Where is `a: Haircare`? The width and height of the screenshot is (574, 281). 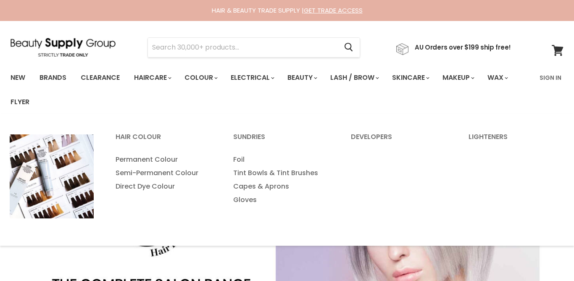
a: Haircare is located at coordinates (152, 78).